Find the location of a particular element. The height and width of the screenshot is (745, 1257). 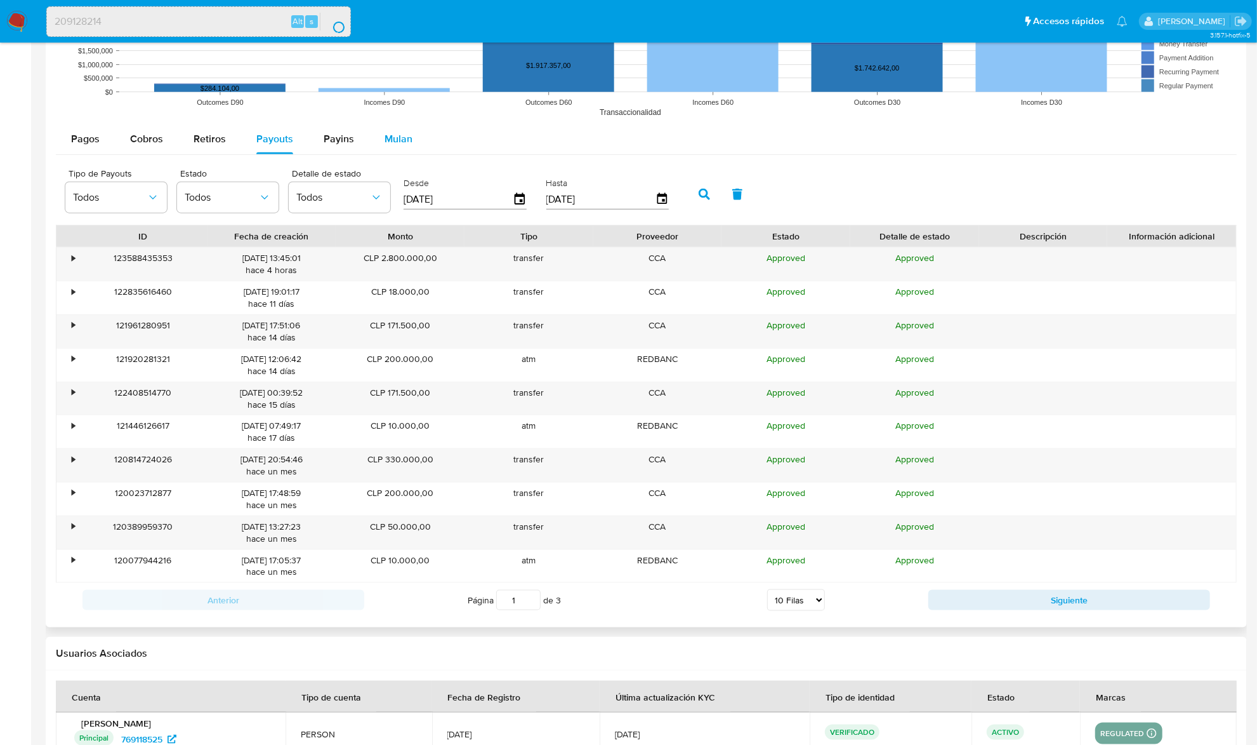

span: Alt is located at coordinates (298, 21).